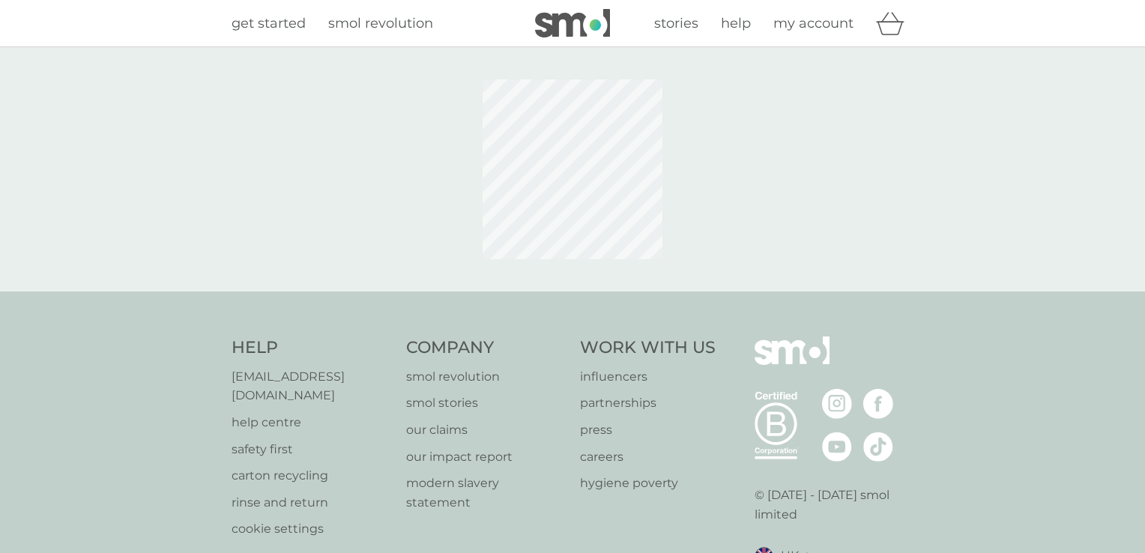 Image resolution: width=1145 pixels, height=553 pixels. What do you see at coordinates (878, 446) in the screenshot?
I see `img: visit the smol Tiktok page` at bounding box center [878, 446].